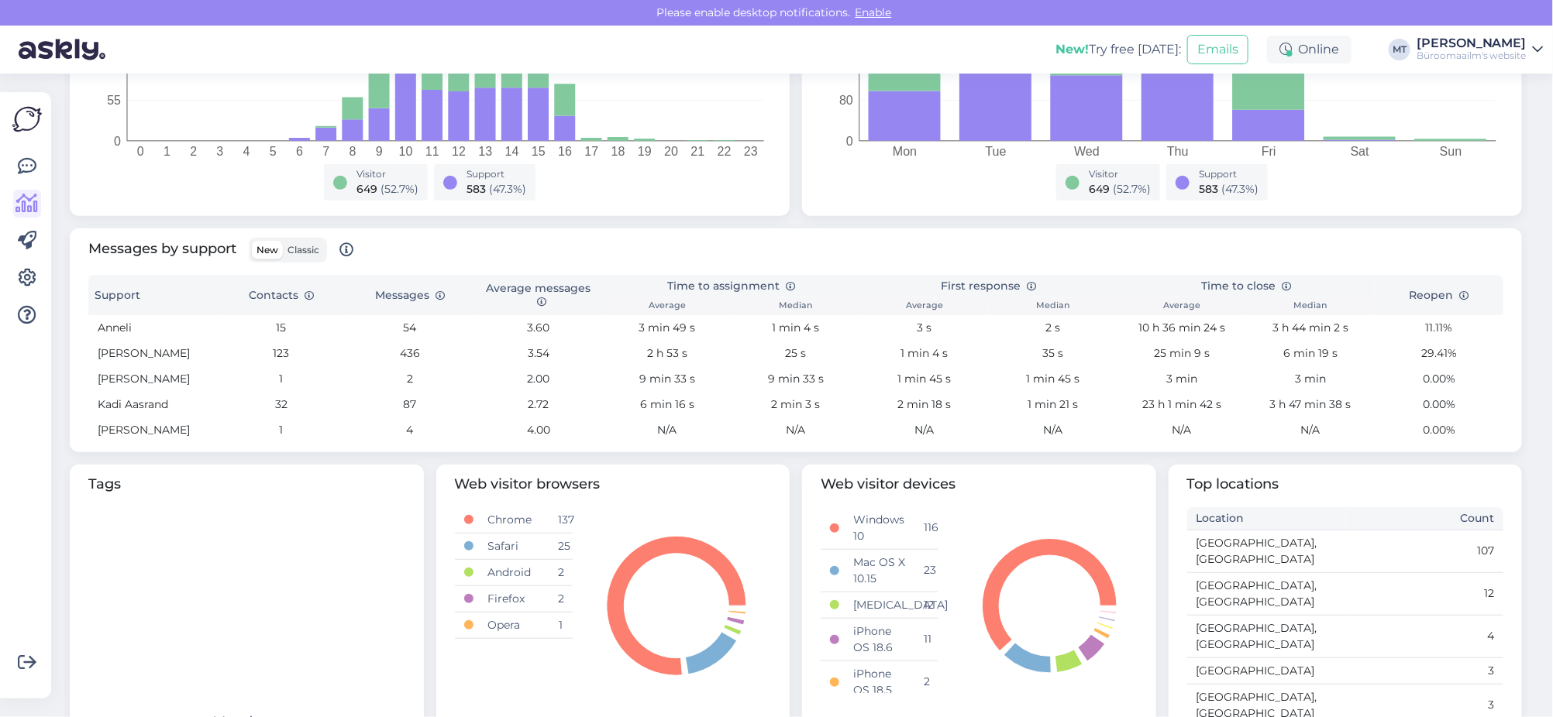 Image resolution: width=1553 pixels, height=717 pixels. Describe the element at coordinates (193, 151) in the screenshot. I see `tspan: 2` at that location.